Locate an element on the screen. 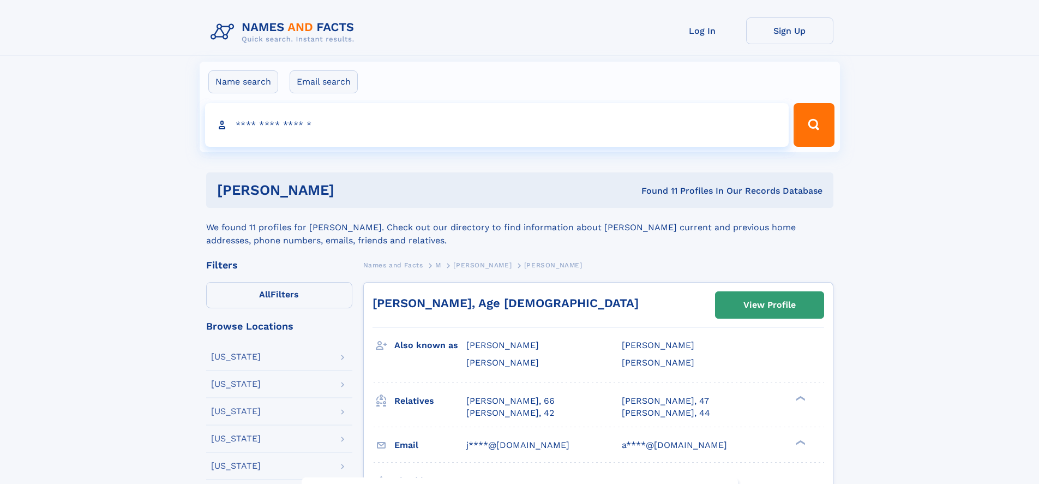  span: M is located at coordinates (438, 265).